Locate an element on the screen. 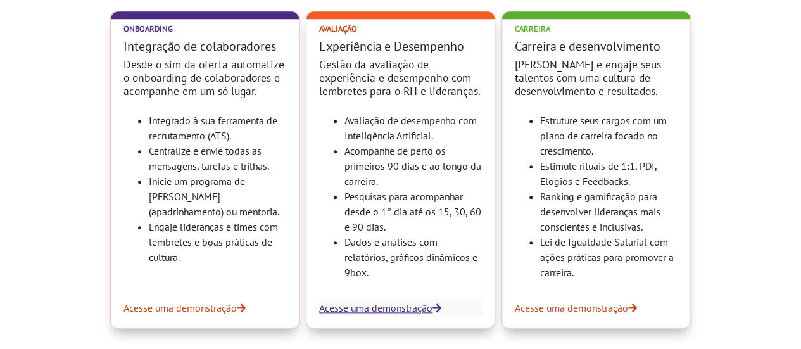  li: Dados e análises com relatórios, gráficos dinâmicos e 9box. is located at coordinates (413, 257).